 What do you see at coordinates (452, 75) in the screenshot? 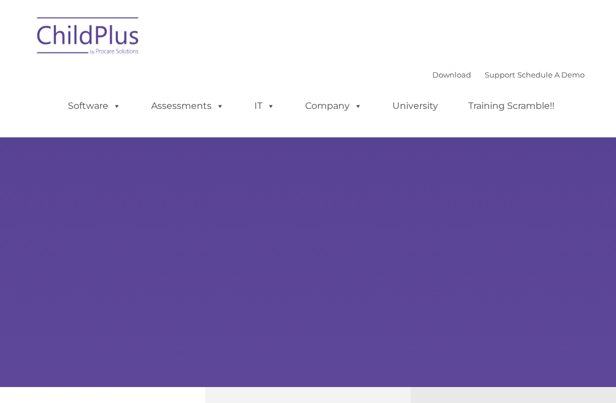
I see `a: Download` at bounding box center [452, 75].